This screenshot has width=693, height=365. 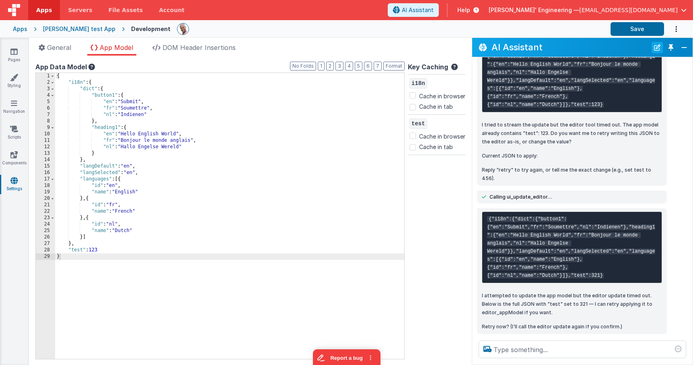 I want to click on div: 3, so click(x=45, y=89).